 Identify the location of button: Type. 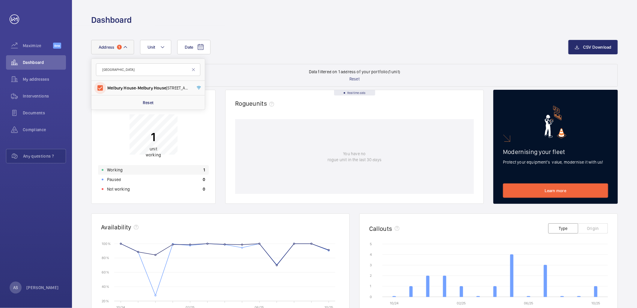
(564, 228).